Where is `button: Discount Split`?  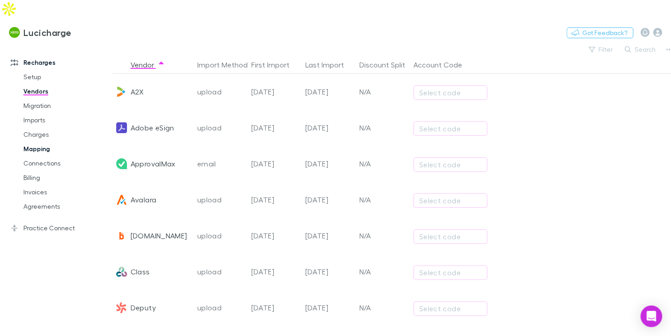 button: Discount Split is located at coordinates (388, 65).